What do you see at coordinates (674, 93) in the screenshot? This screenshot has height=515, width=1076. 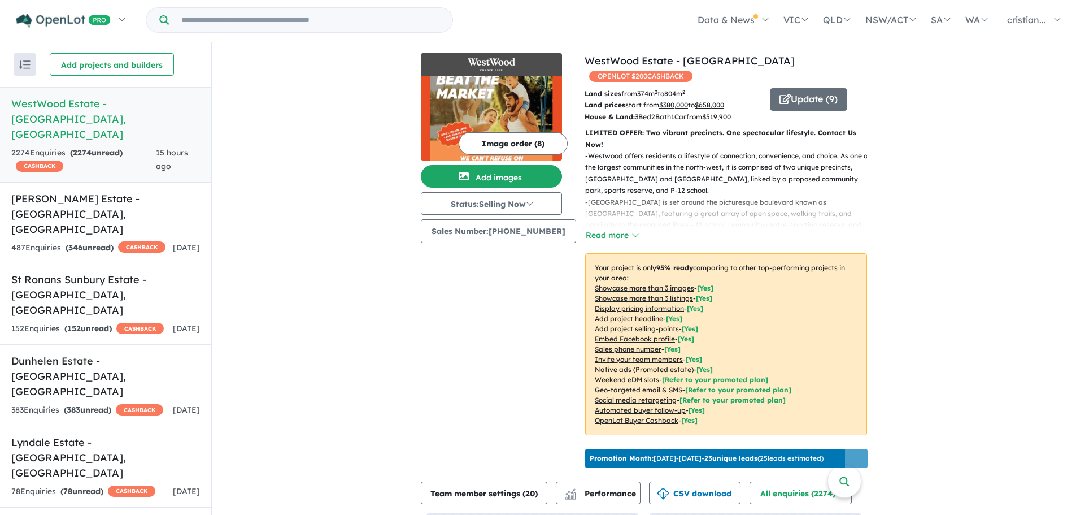 I see `u: 804 m` at bounding box center [674, 93].